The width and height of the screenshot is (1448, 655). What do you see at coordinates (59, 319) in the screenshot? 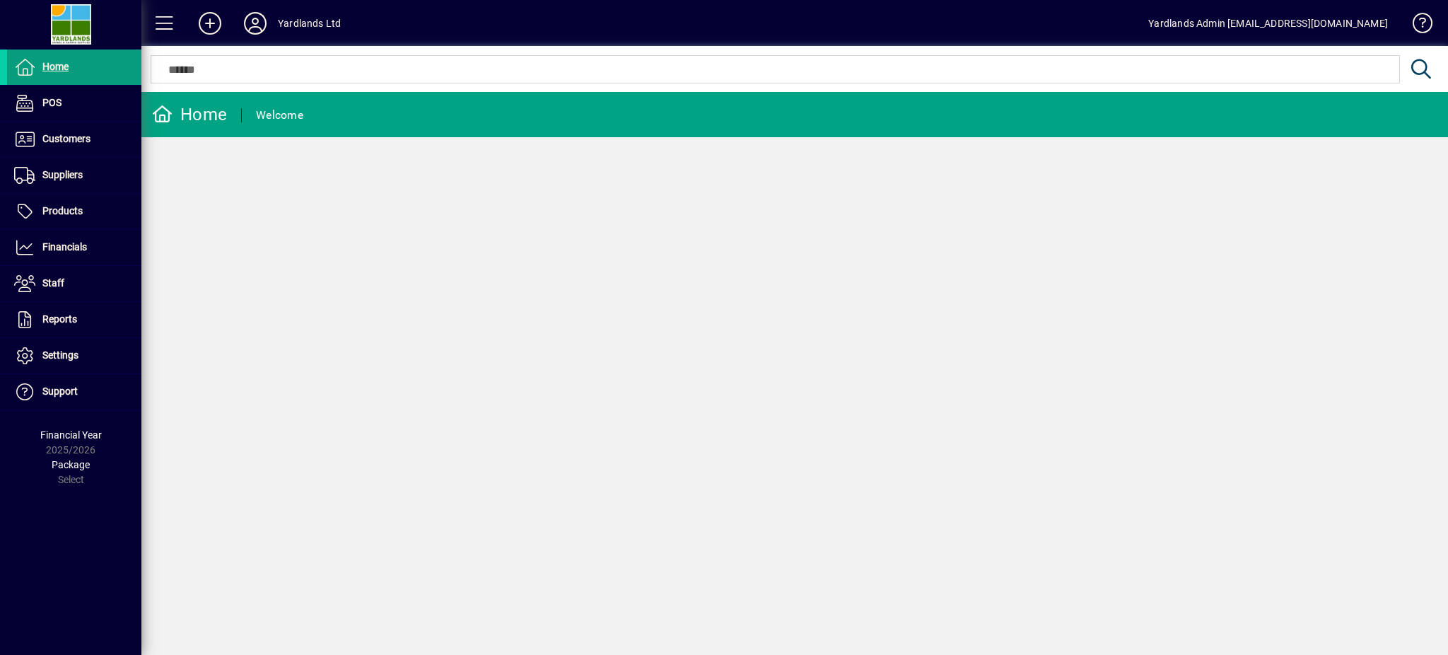
I see `span: Reports` at bounding box center [59, 319].